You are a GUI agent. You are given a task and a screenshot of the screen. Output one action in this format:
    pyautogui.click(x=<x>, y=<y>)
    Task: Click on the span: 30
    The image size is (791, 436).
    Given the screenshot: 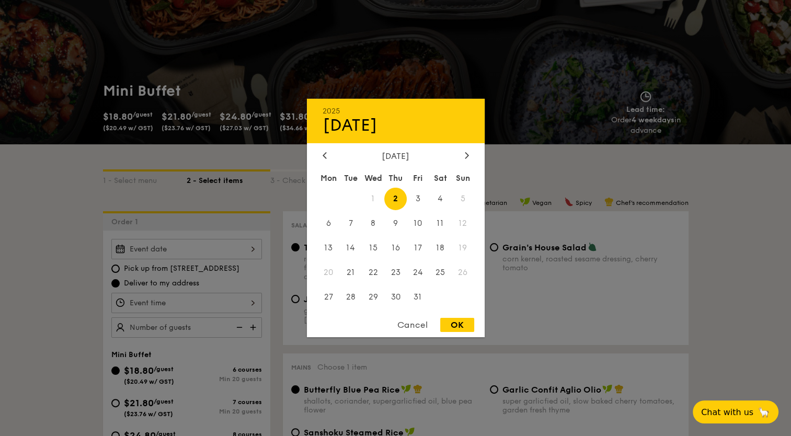 What is the action you would take?
    pyautogui.click(x=395, y=296)
    